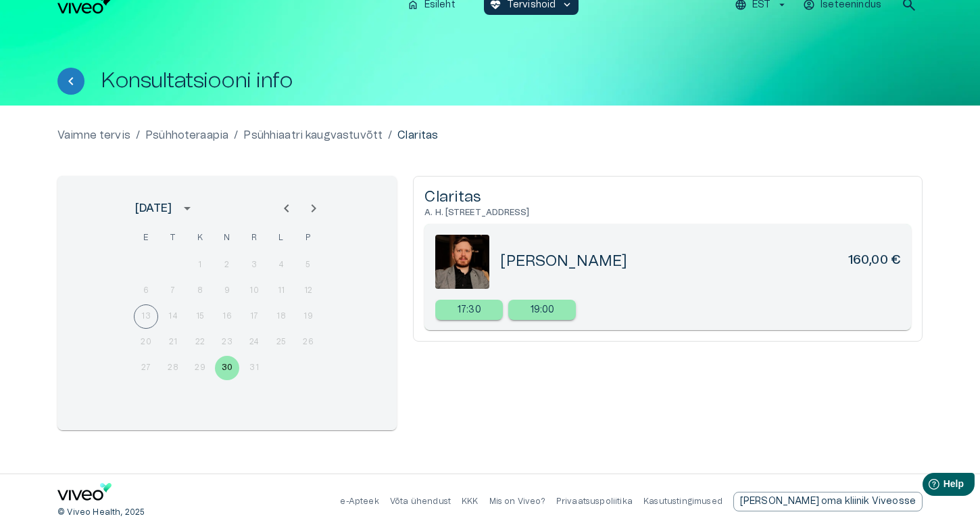 The height and width of the screenshot is (529, 980). Describe the element at coordinates (359, 501) in the screenshot. I see `a: e-Apteek` at that location.